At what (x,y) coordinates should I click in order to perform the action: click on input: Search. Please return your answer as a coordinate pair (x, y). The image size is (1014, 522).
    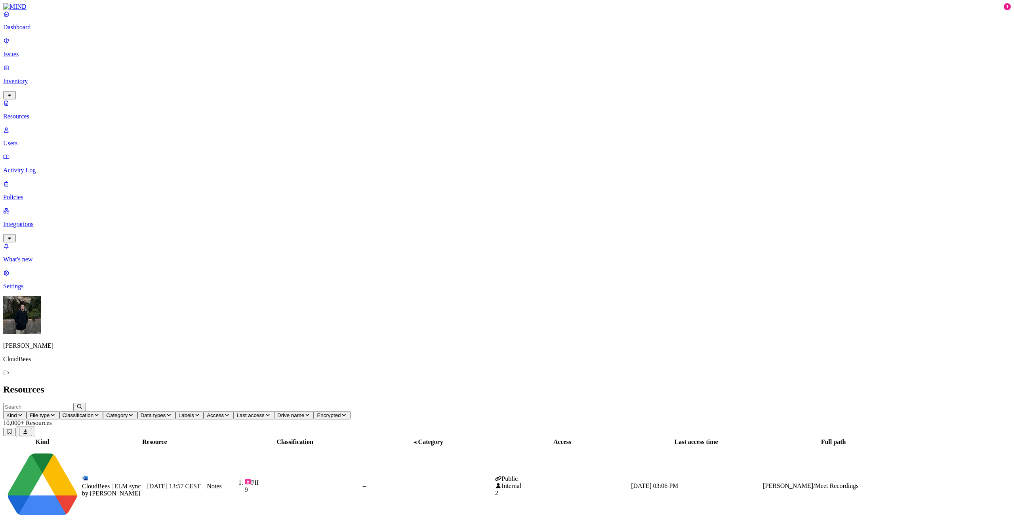
    Looking at the image, I should click on (38, 407).